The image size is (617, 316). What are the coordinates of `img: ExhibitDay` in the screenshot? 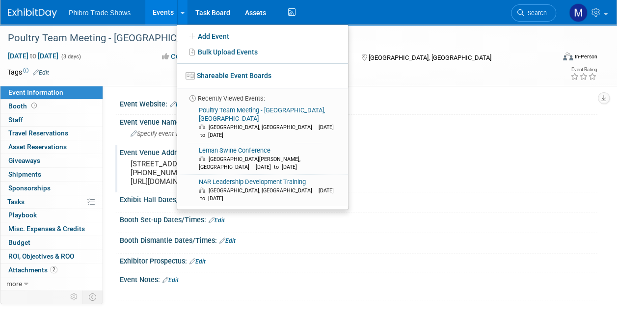 It's located at (32, 13).